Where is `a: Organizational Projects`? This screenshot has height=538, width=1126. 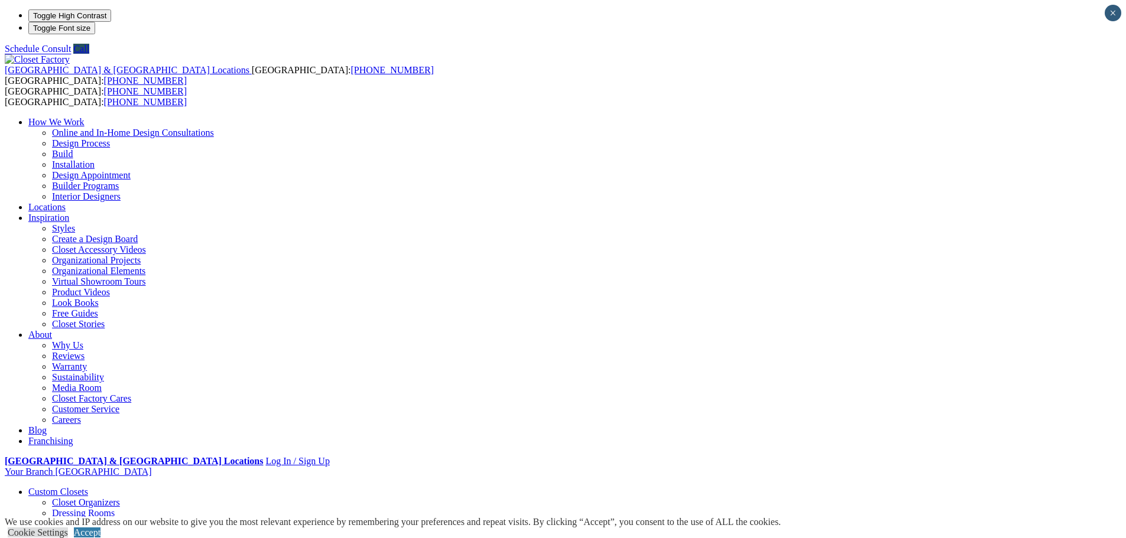
a: Organizational Projects is located at coordinates (96, 260).